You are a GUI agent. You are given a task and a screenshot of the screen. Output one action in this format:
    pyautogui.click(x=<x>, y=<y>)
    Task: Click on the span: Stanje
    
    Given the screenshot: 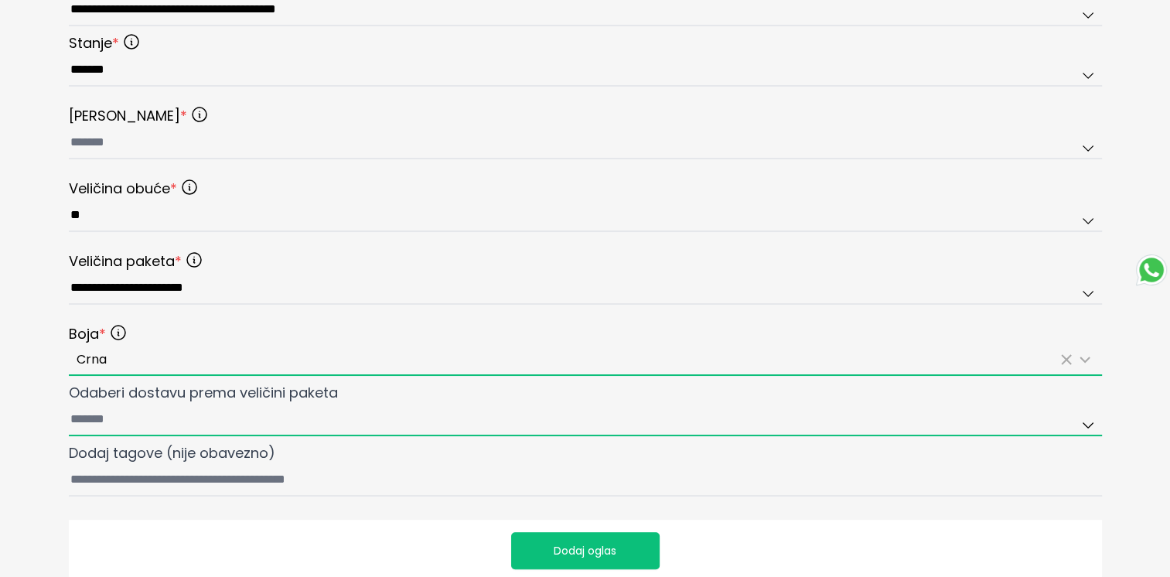 What is the action you would take?
    pyautogui.click(x=94, y=43)
    